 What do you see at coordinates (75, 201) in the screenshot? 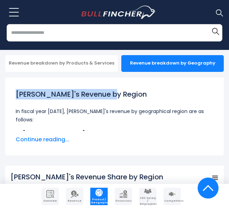
I see `span: Revenue` at bounding box center [75, 201].